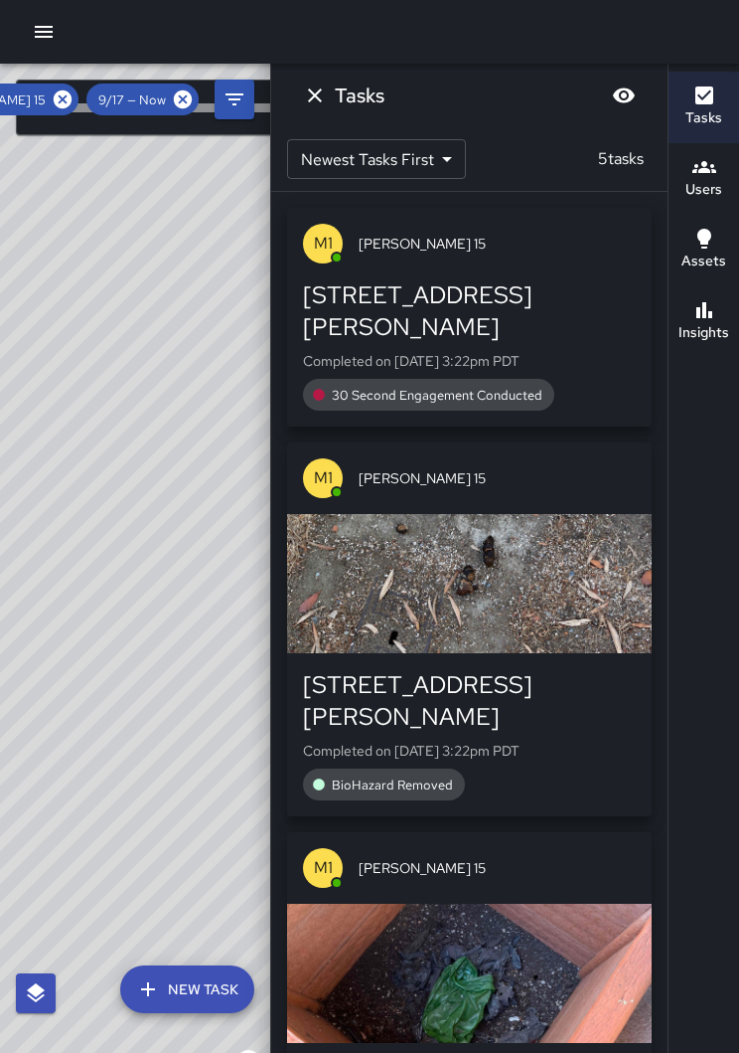 This screenshot has width=739, height=1053. What do you see at coordinates (393, 784) in the screenshot?
I see `span: BioHazard Removed` at bounding box center [393, 784].